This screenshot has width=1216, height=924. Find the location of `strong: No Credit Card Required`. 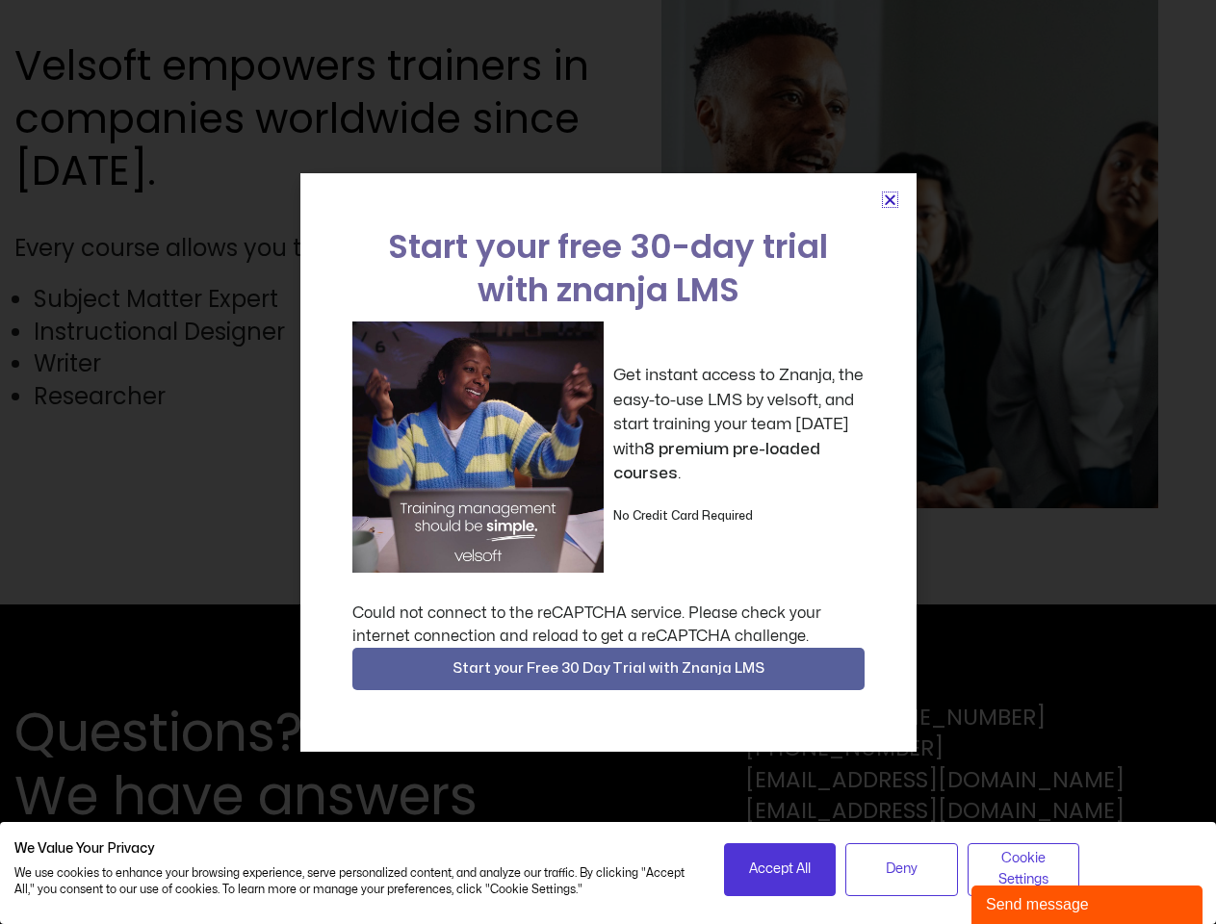

strong: No Credit Card Required is located at coordinates (682, 516).